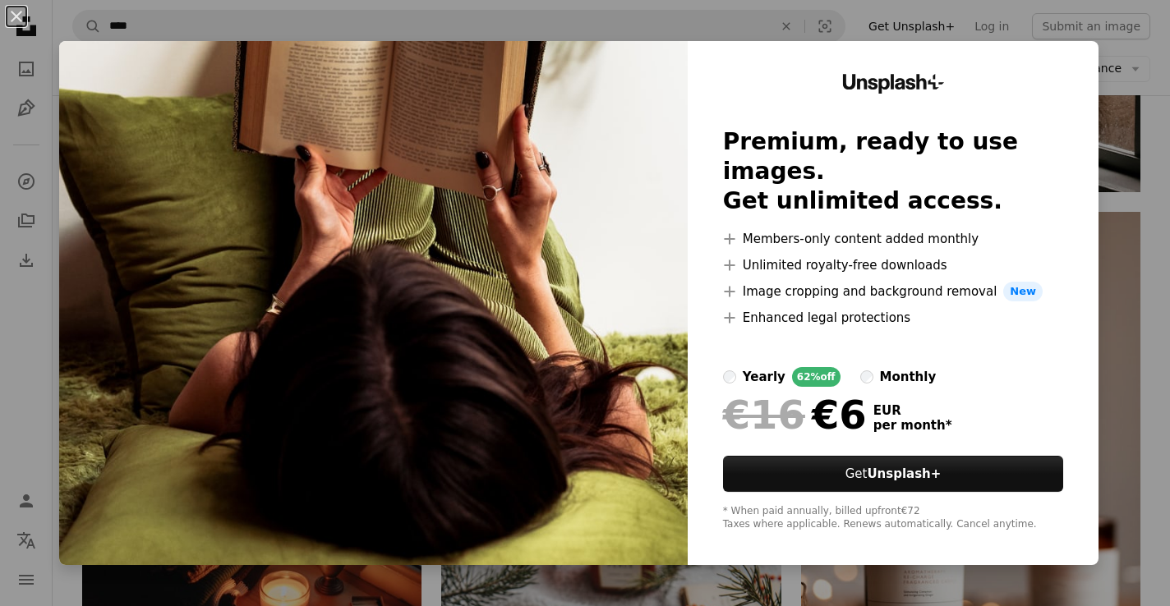 This screenshot has height=606, width=1170. What do you see at coordinates (893, 265) in the screenshot?
I see `li: Unlimited royalty-free downloads` at bounding box center [893, 265].